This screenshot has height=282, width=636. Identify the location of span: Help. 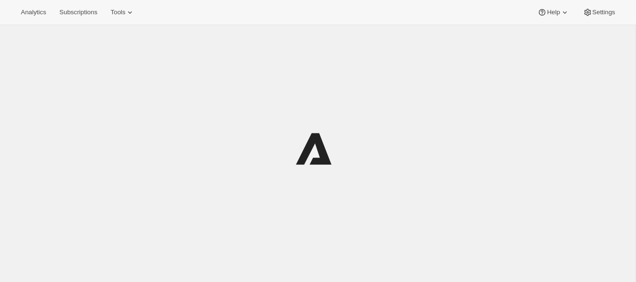
(553, 12).